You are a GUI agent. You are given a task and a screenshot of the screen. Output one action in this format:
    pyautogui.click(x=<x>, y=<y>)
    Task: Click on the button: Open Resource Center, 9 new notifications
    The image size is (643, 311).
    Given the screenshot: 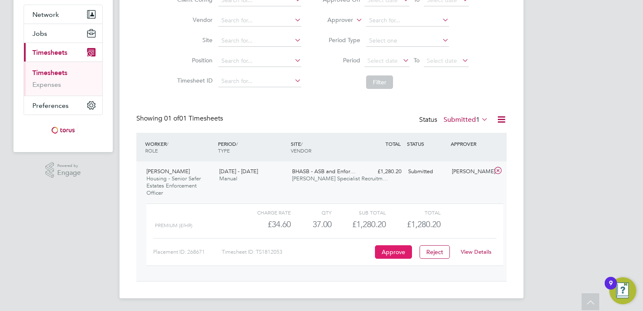 What is the action you would take?
    pyautogui.click(x=623, y=291)
    